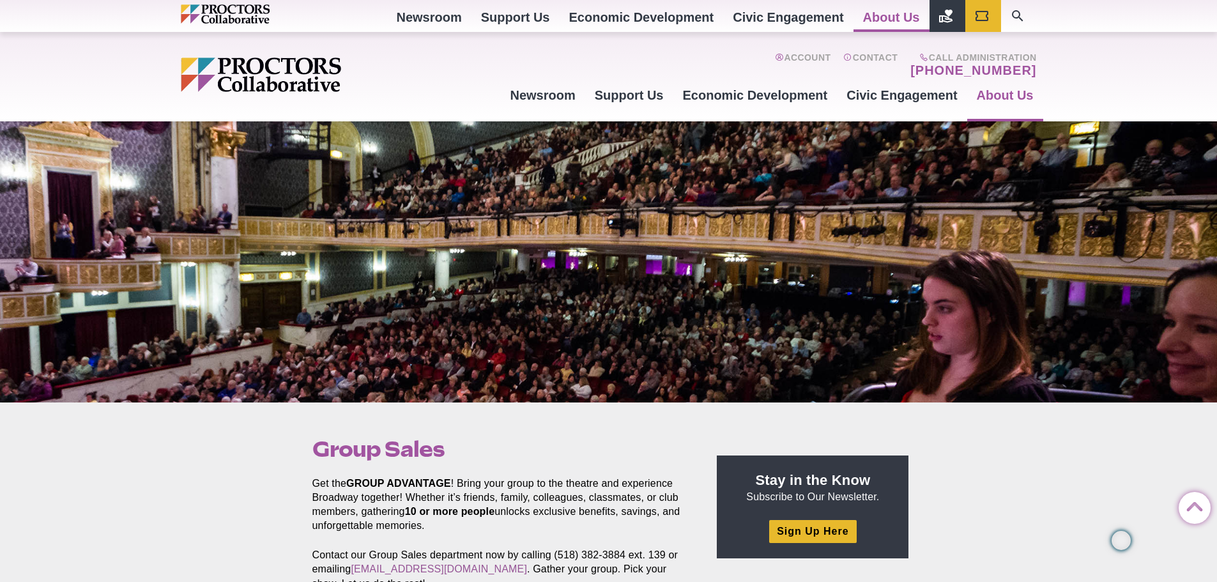 The height and width of the screenshot is (582, 1217). I want to click on h1: Group Sales, so click(500, 449).